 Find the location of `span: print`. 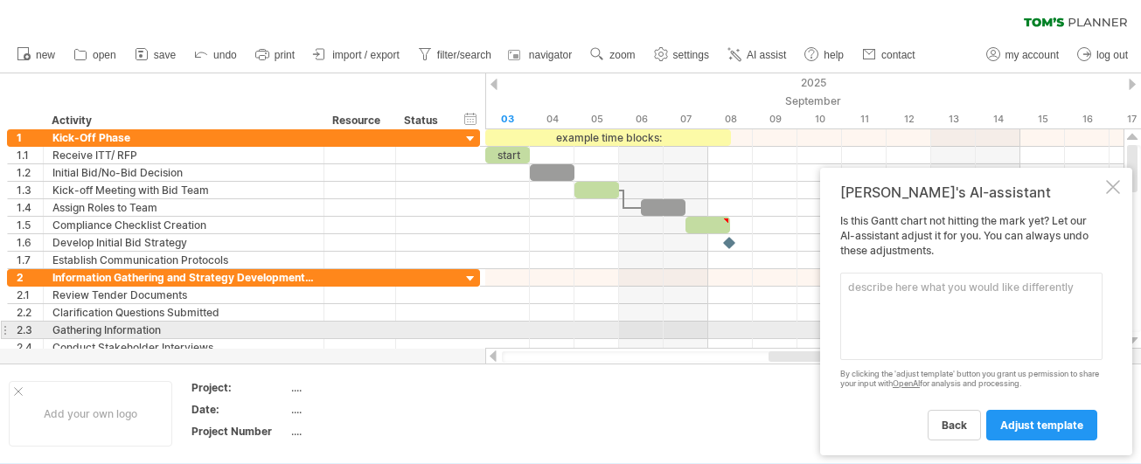

span: print is located at coordinates (284, 55).